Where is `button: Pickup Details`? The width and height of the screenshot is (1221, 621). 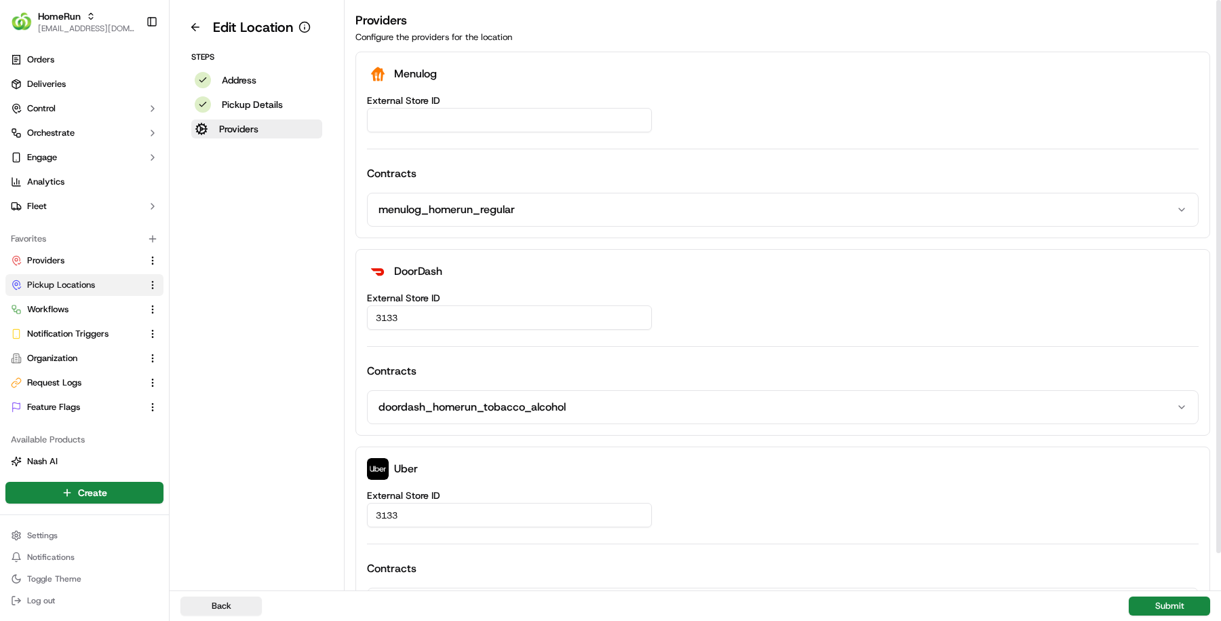
button: Pickup Details is located at coordinates (256, 104).